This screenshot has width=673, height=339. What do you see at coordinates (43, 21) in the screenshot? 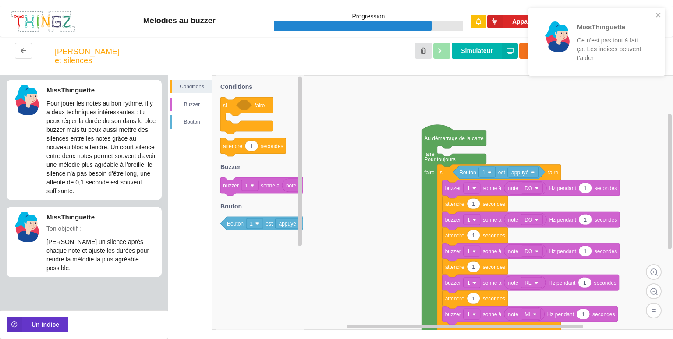
I see `img: thingz_logo.png` at bounding box center [43, 21].